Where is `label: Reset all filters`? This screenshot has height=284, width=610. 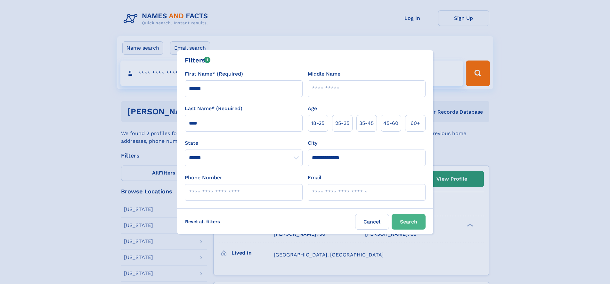 label: Reset all filters is located at coordinates (203, 222).